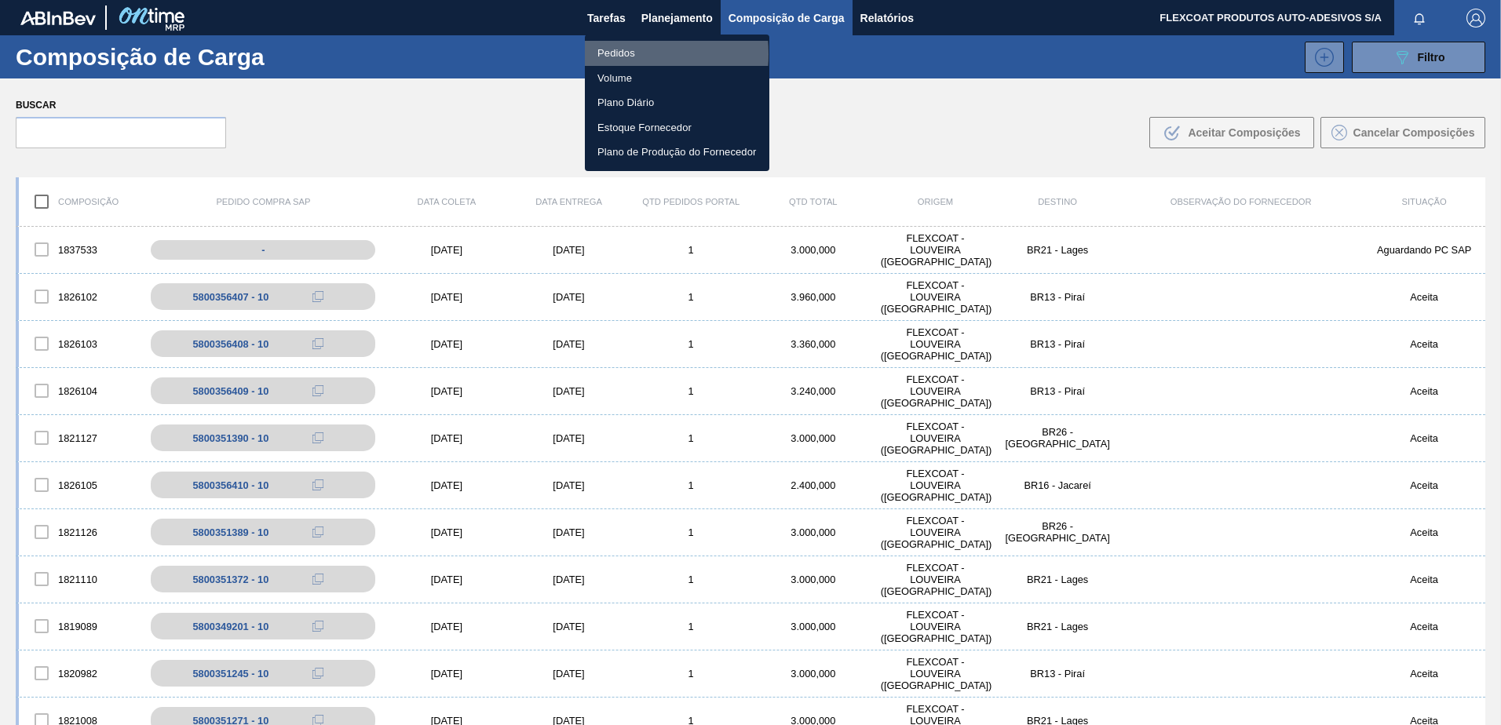 This screenshot has height=725, width=1501. I want to click on li: Plano Diário, so click(677, 103).